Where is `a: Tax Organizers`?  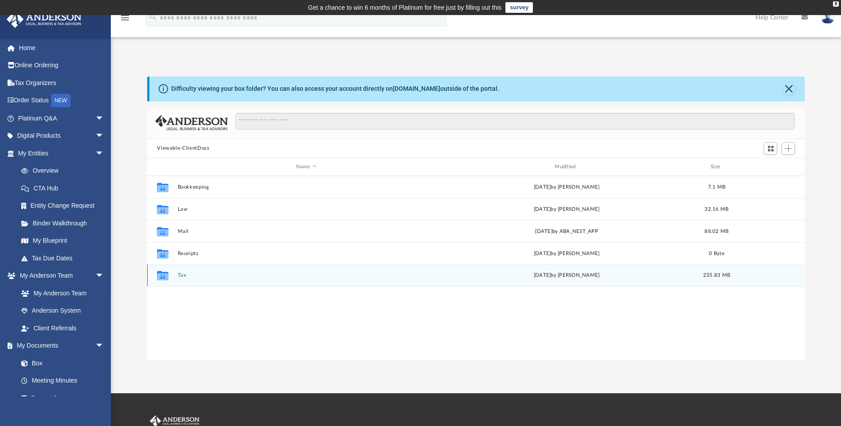
a: Tax Organizers is located at coordinates (62, 83).